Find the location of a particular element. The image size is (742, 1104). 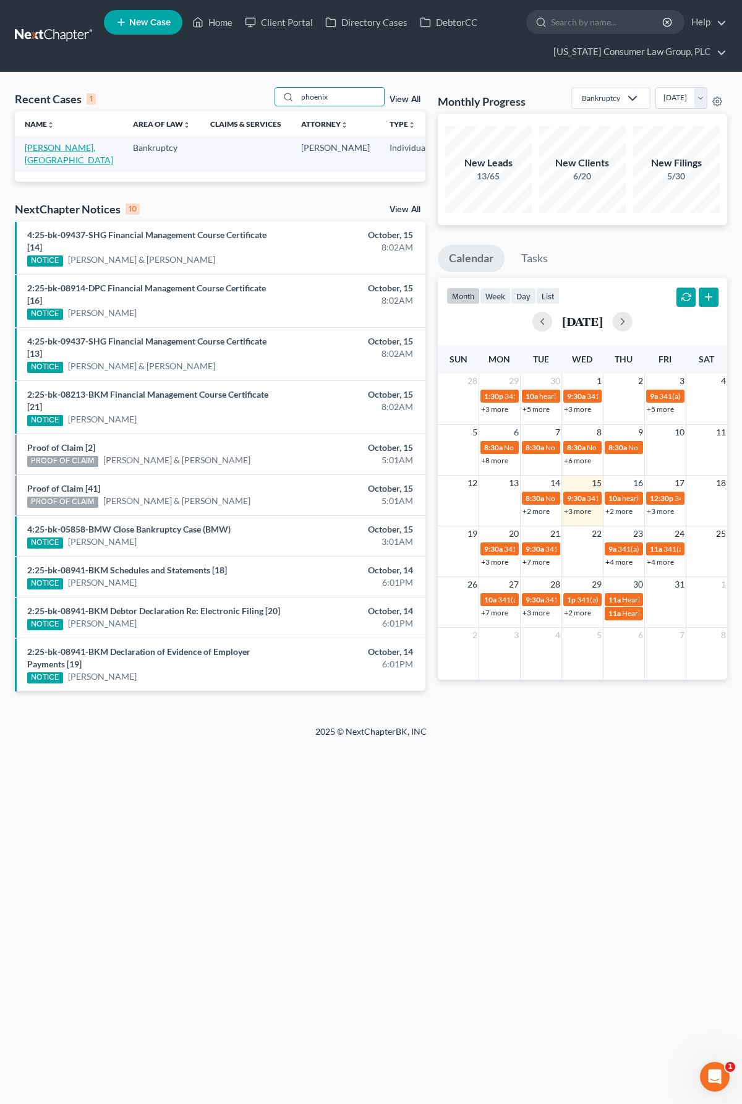

a: Calendar is located at coordinates (471, 259).